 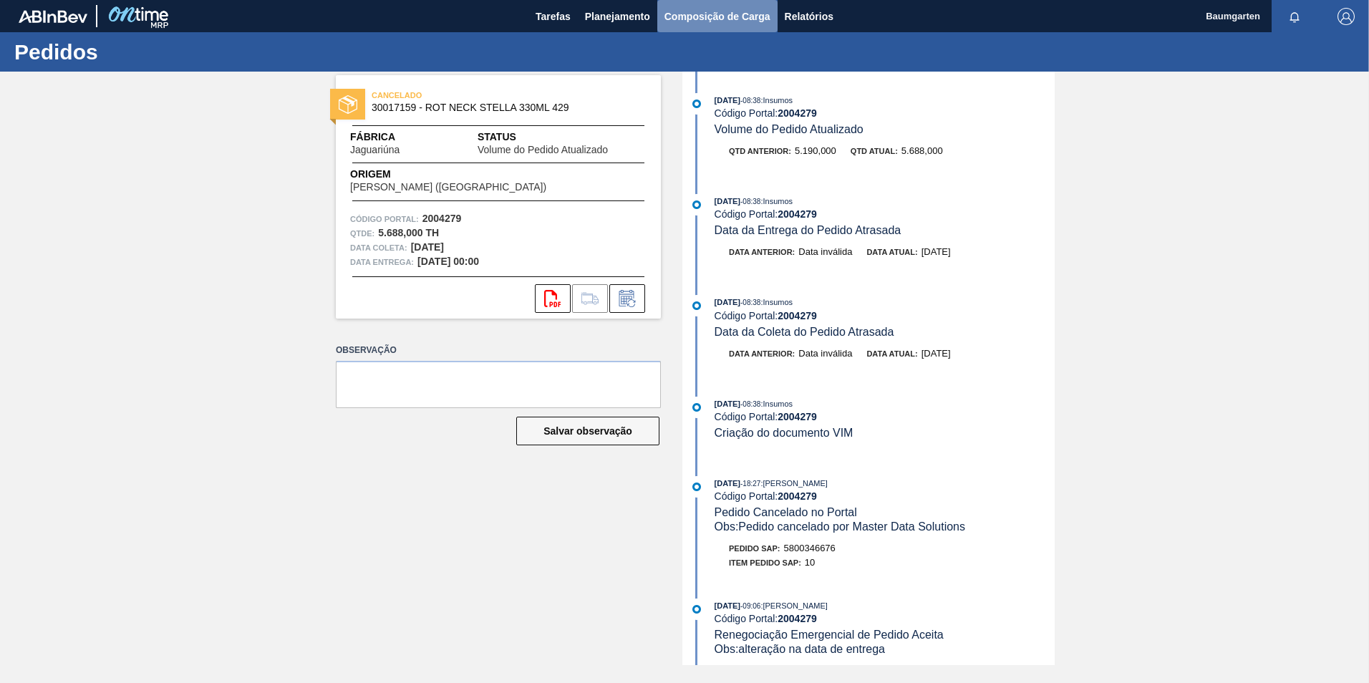 I want to click on span: Qtd atual:, so click(x=874, y=151).